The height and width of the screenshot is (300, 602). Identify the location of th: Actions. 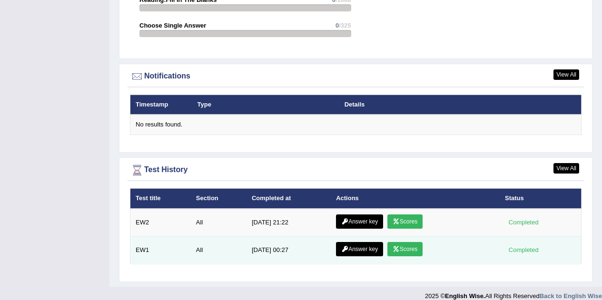
(415, 198).